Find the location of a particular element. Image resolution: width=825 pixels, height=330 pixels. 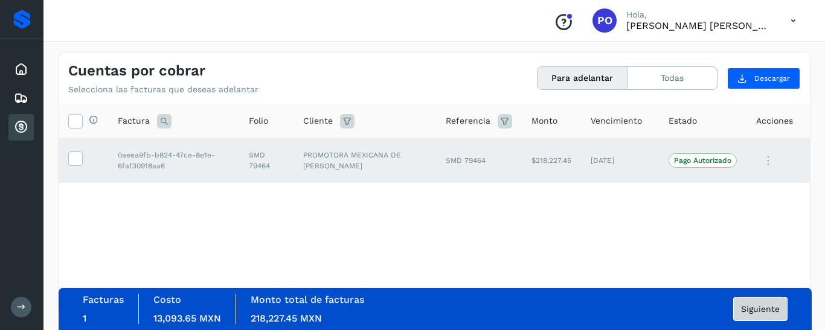

span: 218,227.45 MXN is located at coordinates (286, 318).